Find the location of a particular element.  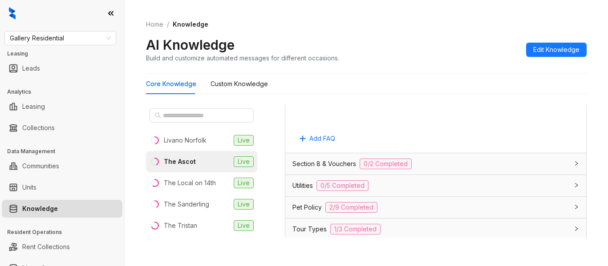

div: The Ascot is located at coordinates (180, 162).